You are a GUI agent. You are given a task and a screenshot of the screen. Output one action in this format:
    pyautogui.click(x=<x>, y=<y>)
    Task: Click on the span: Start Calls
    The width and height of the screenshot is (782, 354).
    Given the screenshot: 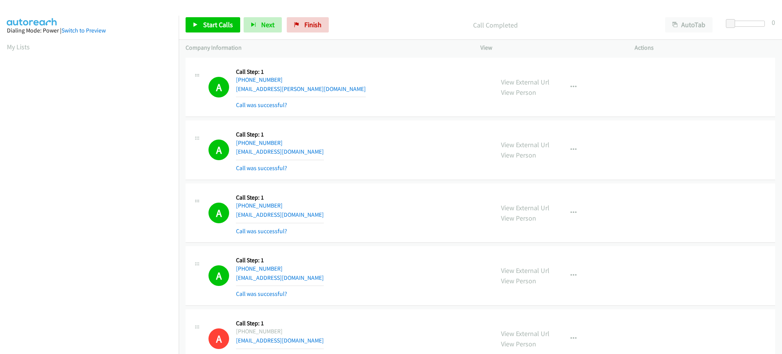 What is the action you would take?
    pyautogui.click(x=218, y=24)
    